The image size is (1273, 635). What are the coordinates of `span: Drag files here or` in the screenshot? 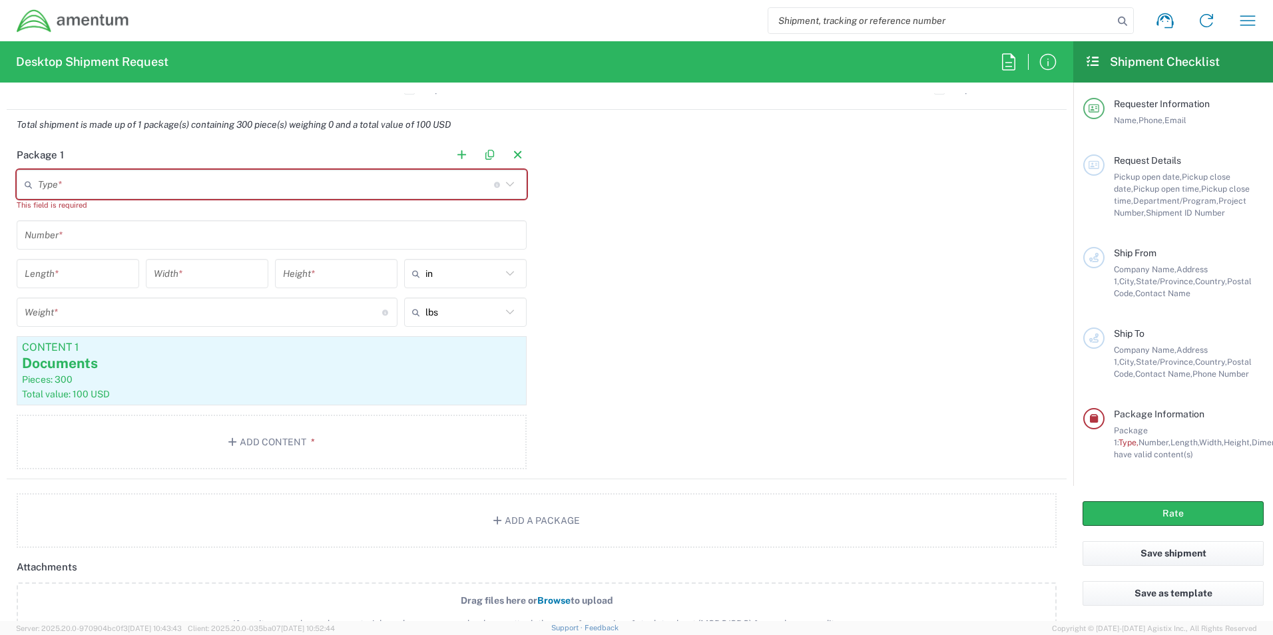 It's located at (499, 600).